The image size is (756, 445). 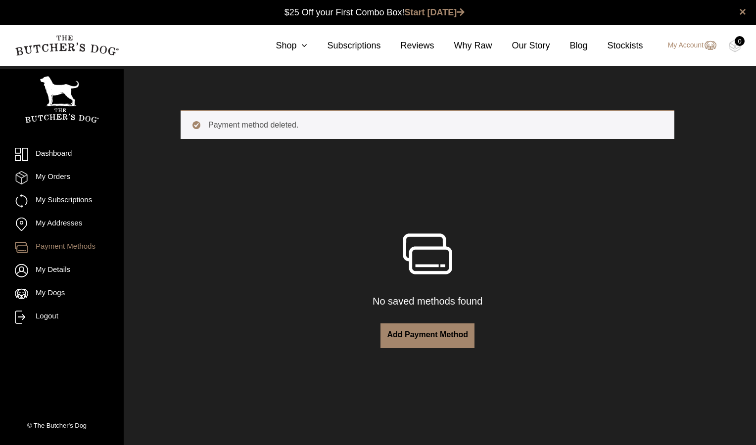 What do you see at coordinates (344, 45) in the screenshot?
I see `a: Subscriptions` at bounding box center [344, 45].